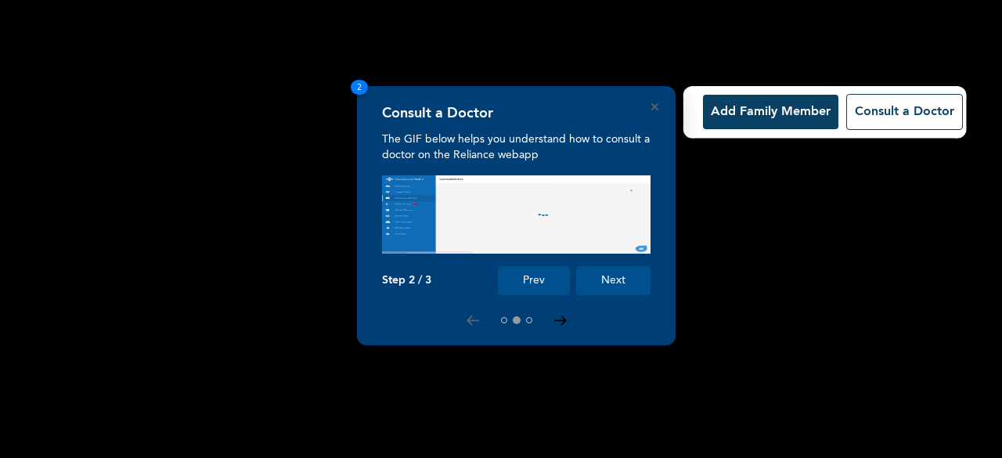 This screenshot has height=458, width=1002. What do you see at coordinates (904, 112) in the screenshot?
I see `button: Consult a Doctor` at bounding box center [904, 112].